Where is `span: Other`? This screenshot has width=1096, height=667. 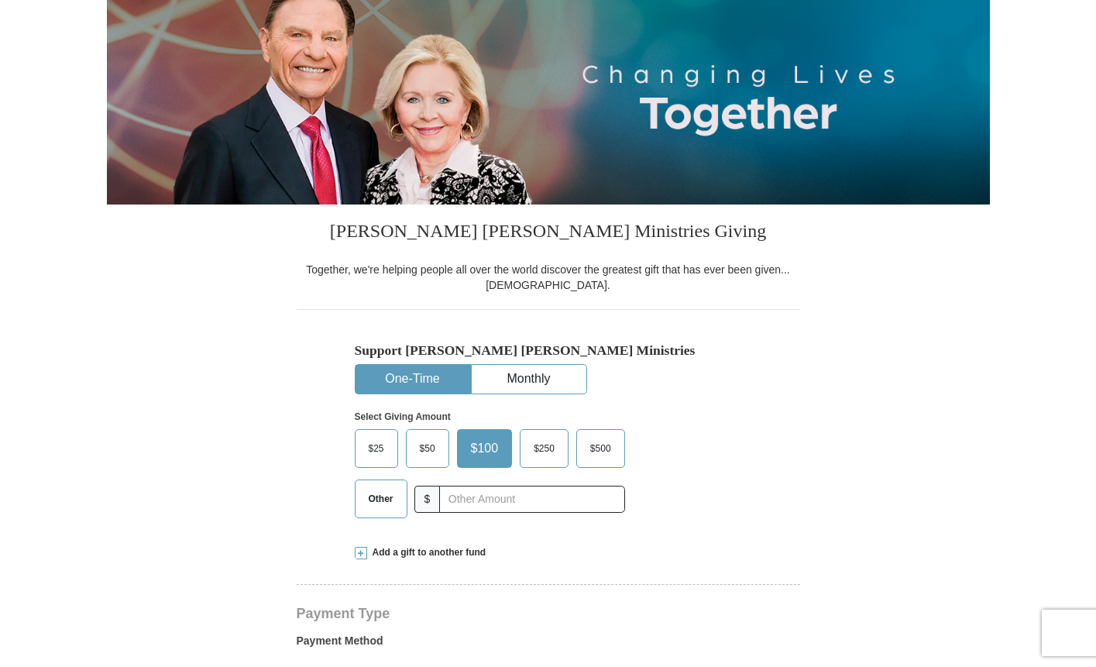 span: Other is located at coordinates (381, 499).